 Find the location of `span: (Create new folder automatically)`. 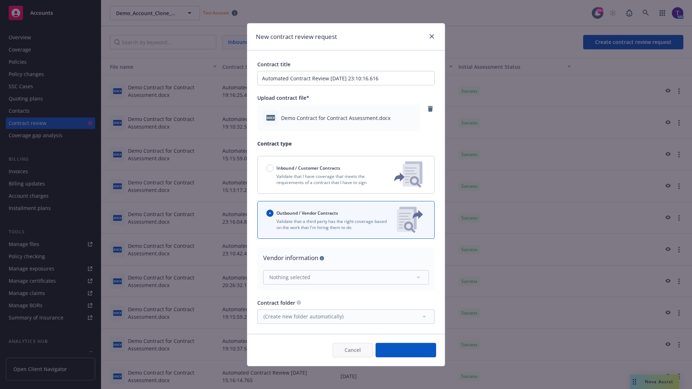

span: (Create new folder automatically) is located at coordinates (304, 317).